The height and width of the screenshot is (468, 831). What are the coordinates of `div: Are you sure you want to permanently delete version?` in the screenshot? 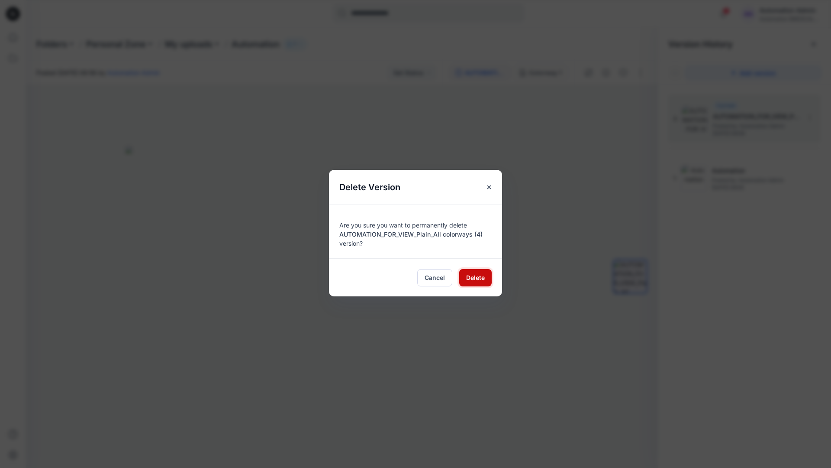 It's located at (416, 231).